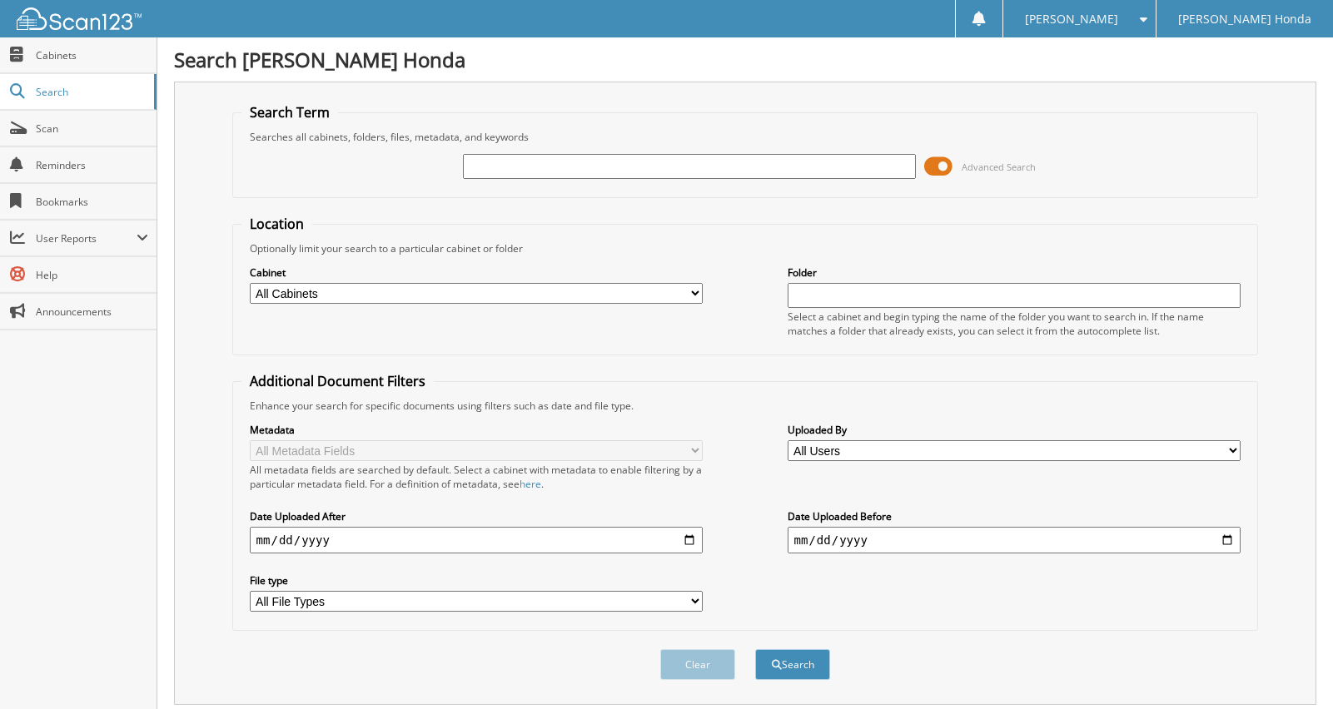 Image resolution: width=1333 pixels, height=709 pixels. Describe the element at coordinates (290, 112) in the screenshot. I see `legend: Search Term` at that location.